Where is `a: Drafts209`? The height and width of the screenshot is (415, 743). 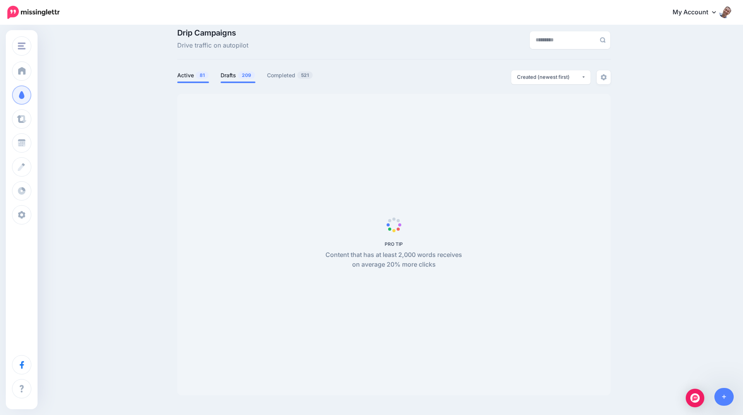 a: Drafts209 is located at coordinates (238, 75).